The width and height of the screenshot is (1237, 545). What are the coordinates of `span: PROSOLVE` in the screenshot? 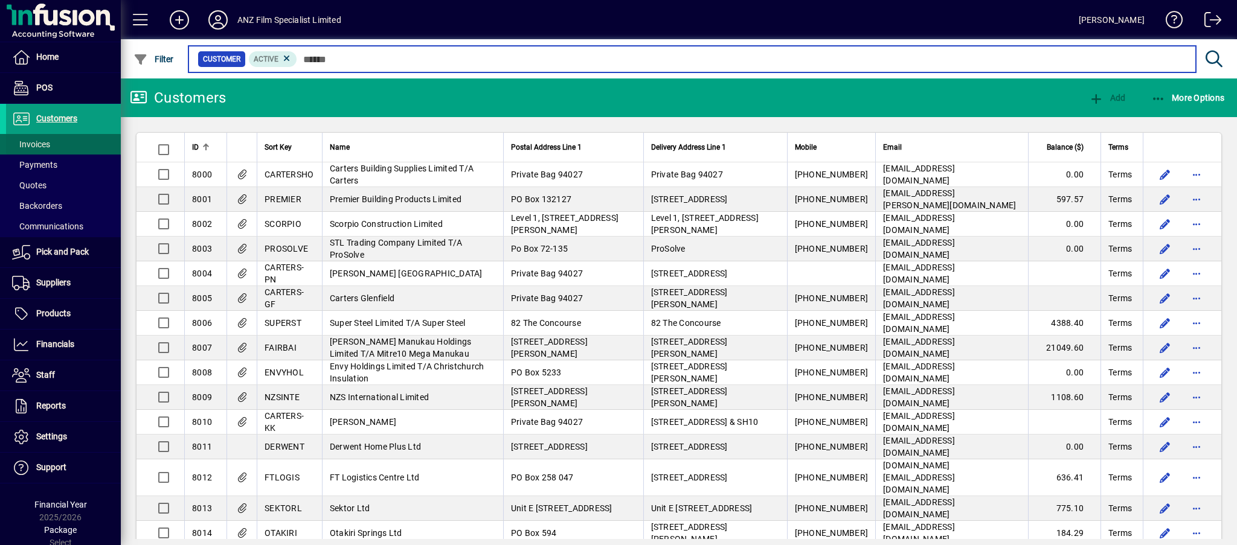 It's located at (286, 249).